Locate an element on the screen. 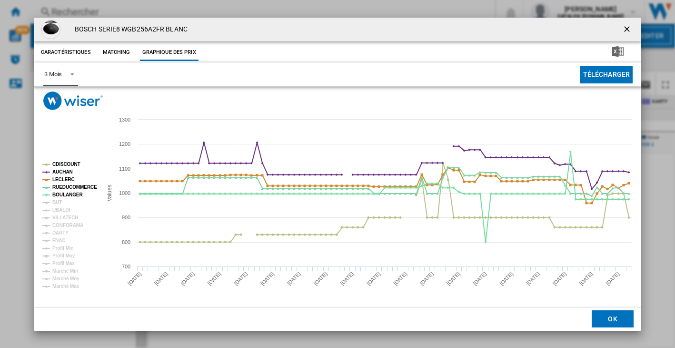  tspan: Profil Max is located at coordinates (63, 263).